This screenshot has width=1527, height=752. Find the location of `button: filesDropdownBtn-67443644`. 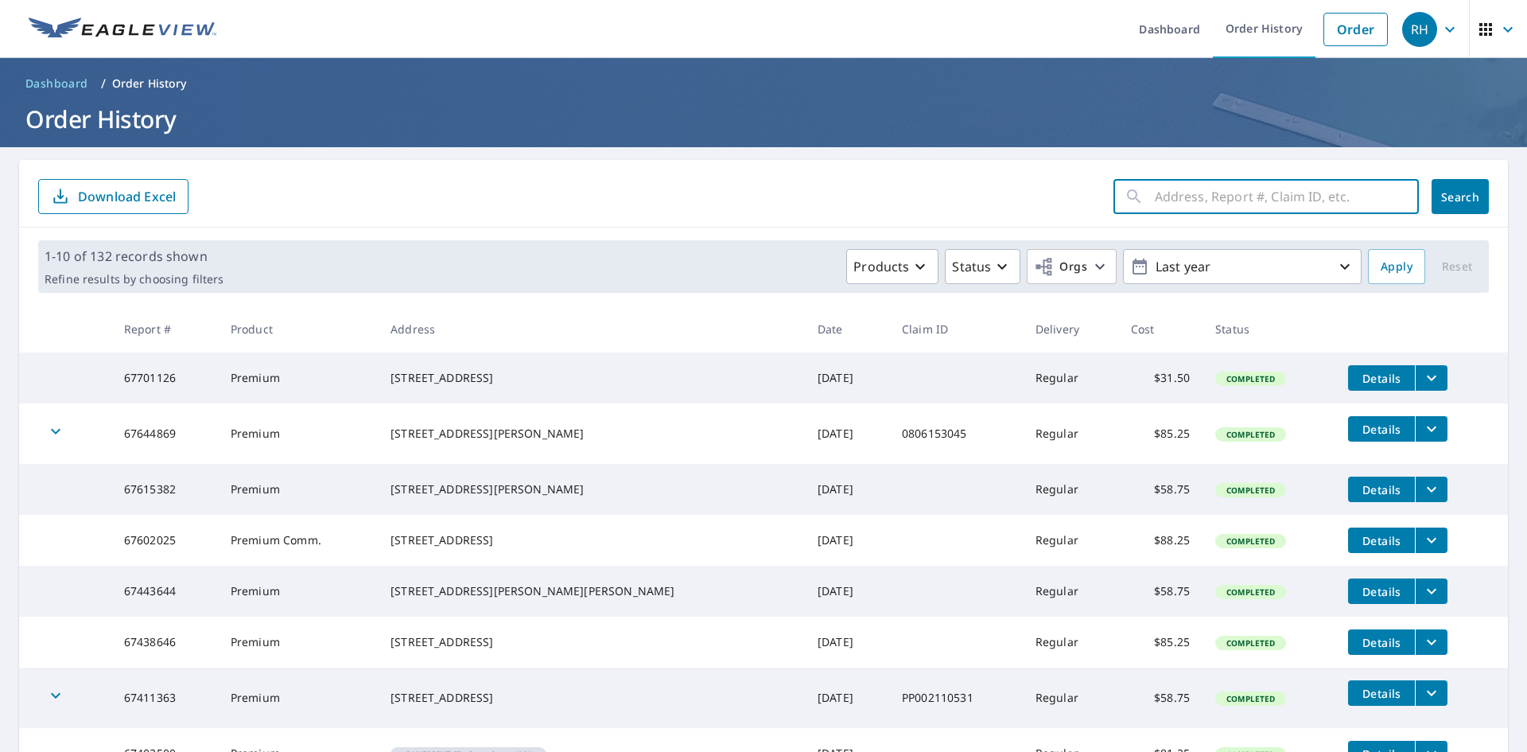

button: filesDropdownBtn-67443644 is located at coordinates (1431, 591).